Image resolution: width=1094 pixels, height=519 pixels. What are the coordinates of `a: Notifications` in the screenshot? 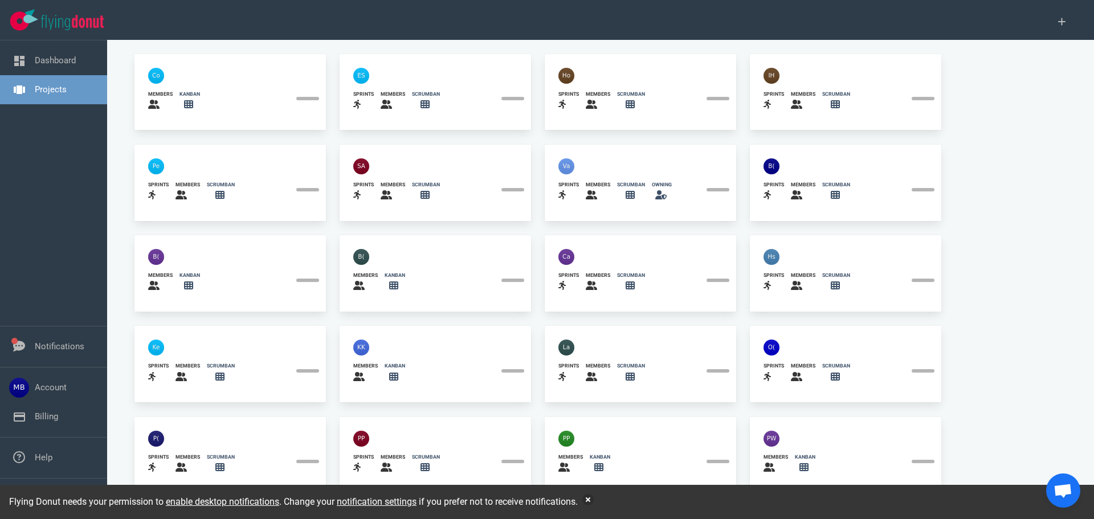 It's located at (59, 346).